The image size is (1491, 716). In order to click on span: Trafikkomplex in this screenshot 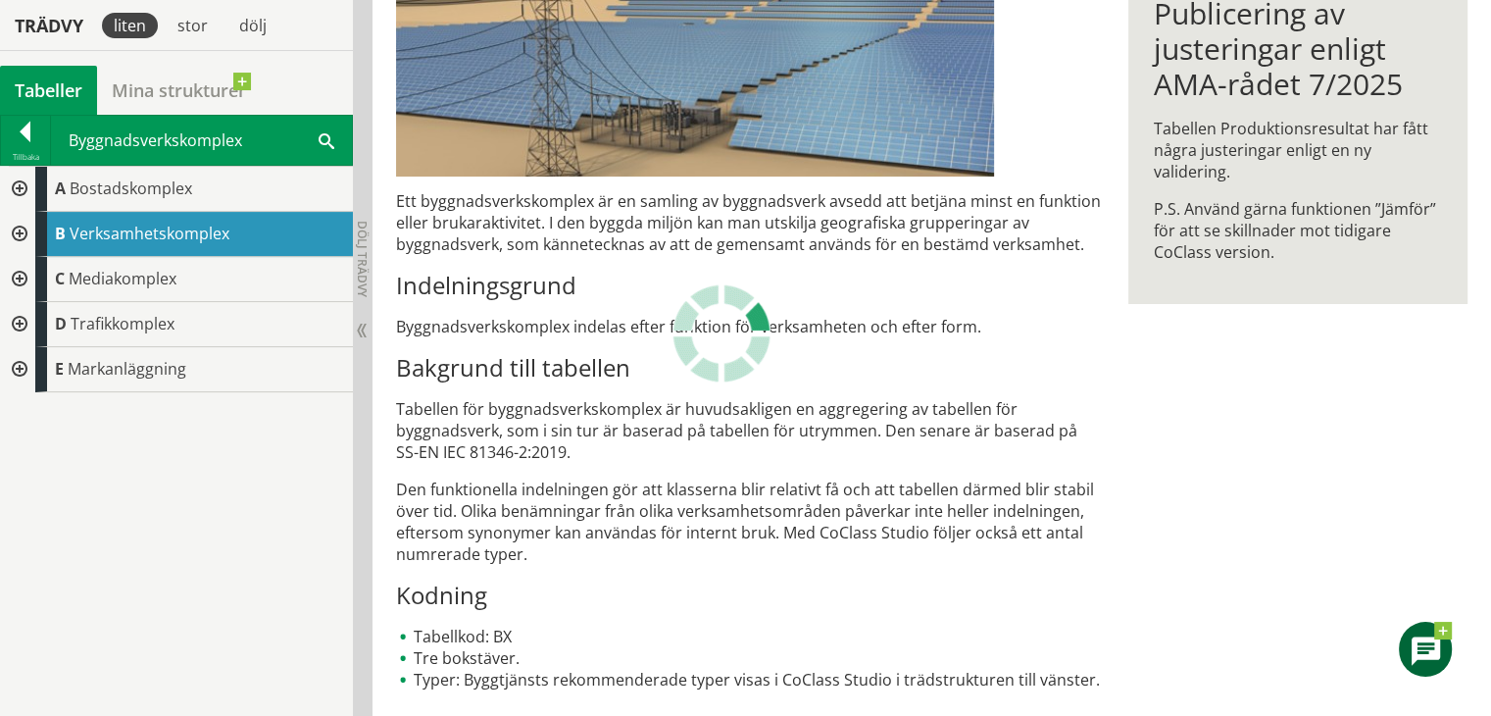, I will do `click(123, 323)`.